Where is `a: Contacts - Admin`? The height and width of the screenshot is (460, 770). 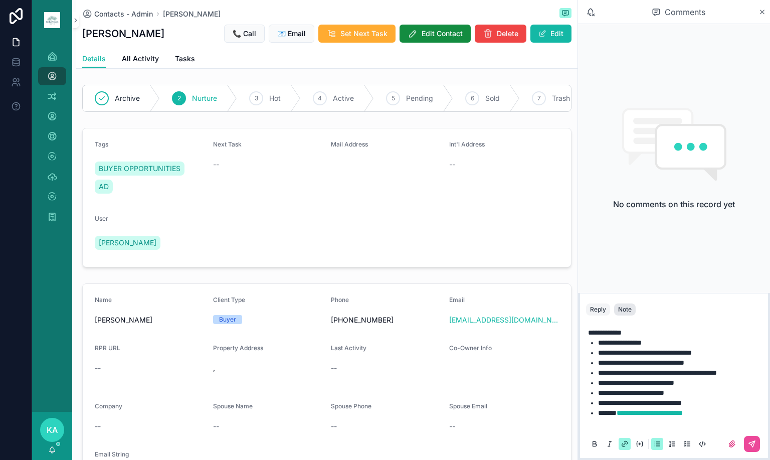
a: Contacts - Admin is located at coordinates (117, 14).